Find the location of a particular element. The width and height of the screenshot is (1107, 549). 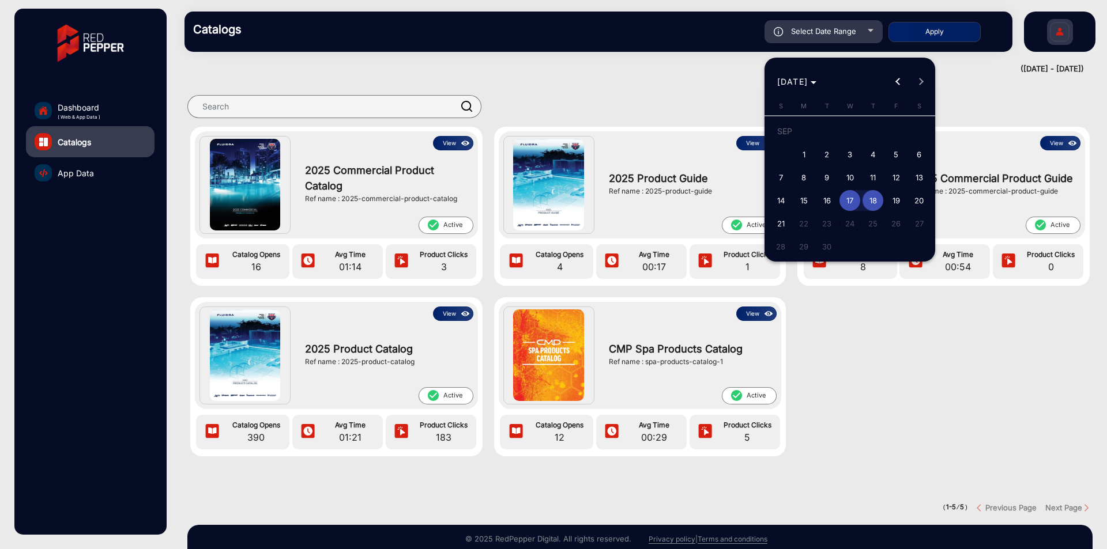

button: September 14, 2025 is located at coordinates (780, 201).